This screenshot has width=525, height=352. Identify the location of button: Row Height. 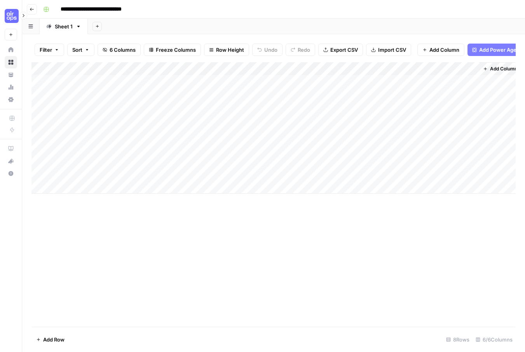
(227, 50).